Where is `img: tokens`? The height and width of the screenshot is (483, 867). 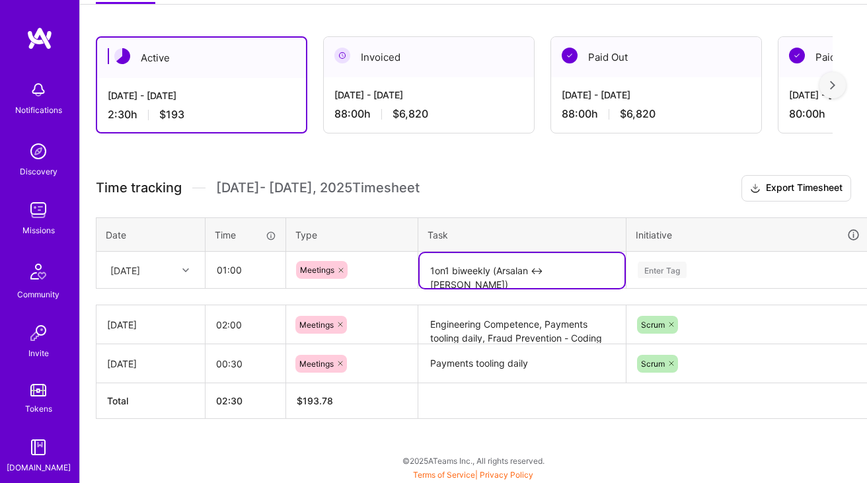
img: tokens is located at coordinates (38, 390).